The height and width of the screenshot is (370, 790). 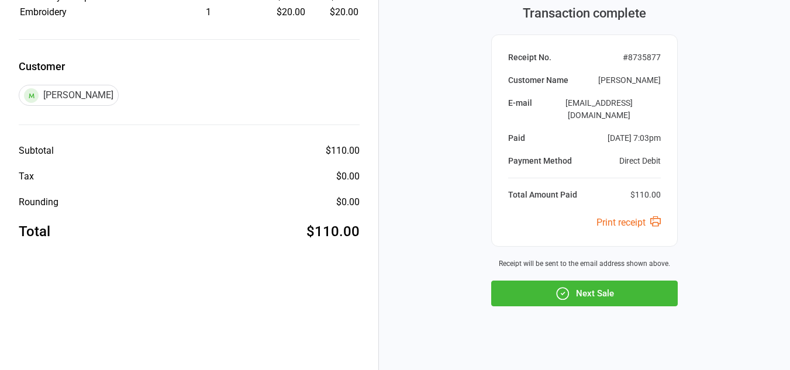 What do you see at coordinates (39, 202) in the screenshot?
I see `div: Rounding` at bounding box center [39, 202].